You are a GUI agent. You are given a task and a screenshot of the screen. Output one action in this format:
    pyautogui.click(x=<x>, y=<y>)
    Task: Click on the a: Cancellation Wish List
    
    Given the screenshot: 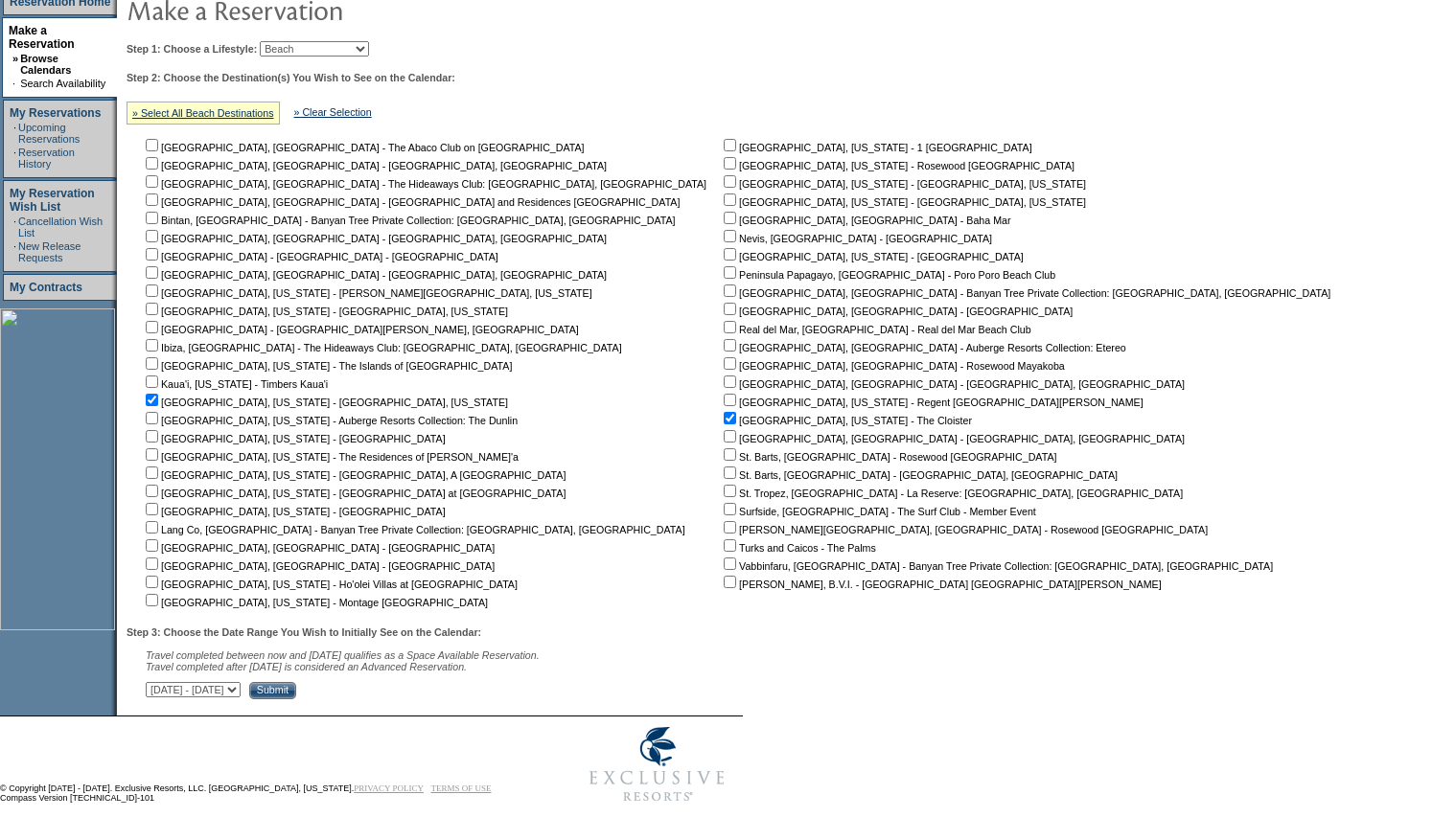 What is the action you would take?
    pyautogui.click(x=61, y=227)
    